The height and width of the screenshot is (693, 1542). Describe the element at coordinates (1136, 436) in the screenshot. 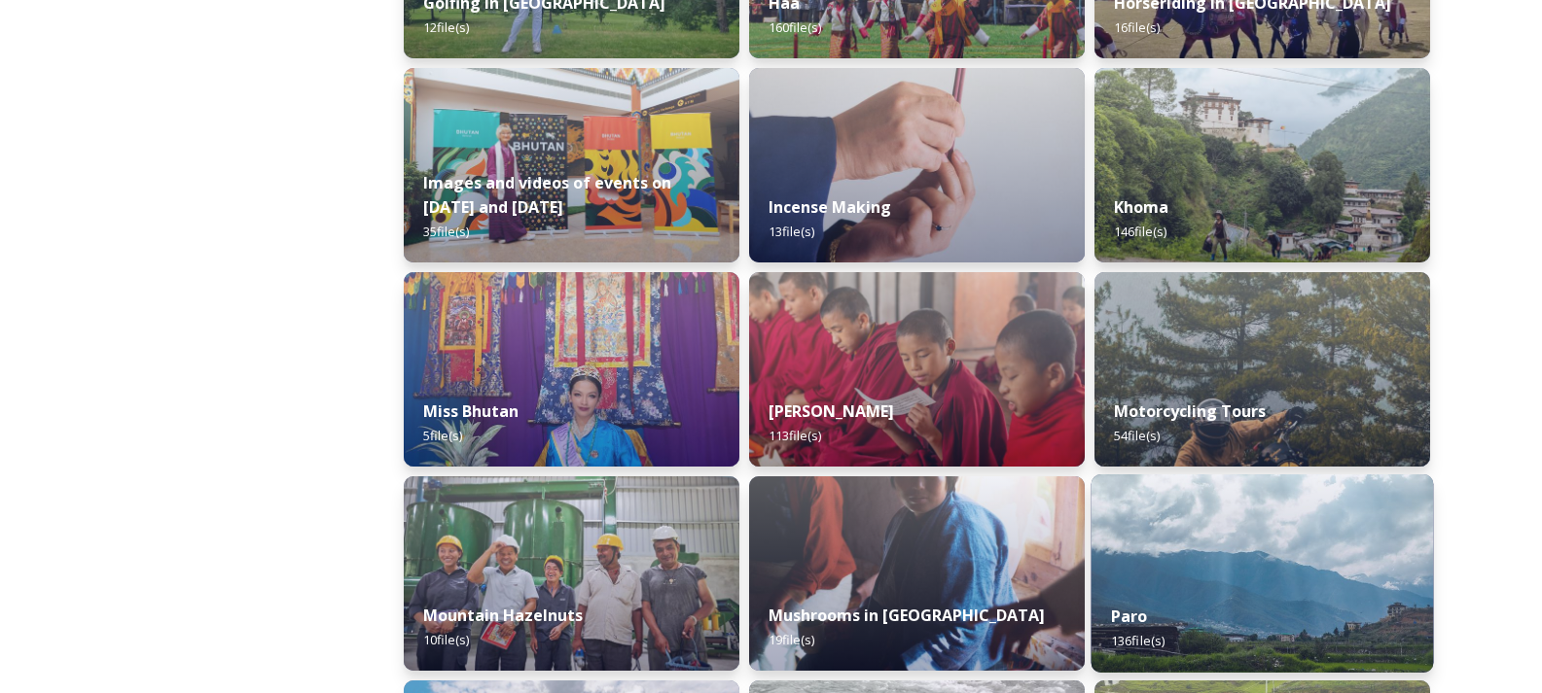

I see `span: 54 file(s)` at that location.